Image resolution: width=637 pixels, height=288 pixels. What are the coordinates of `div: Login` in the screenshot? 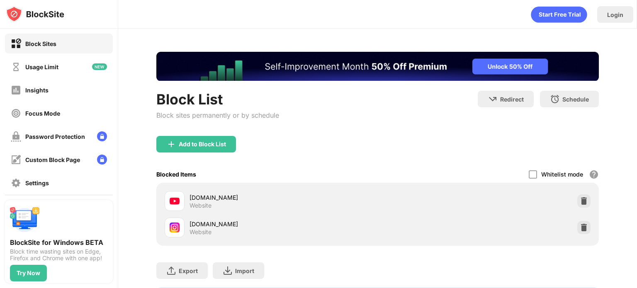 It's located at (615, 15).